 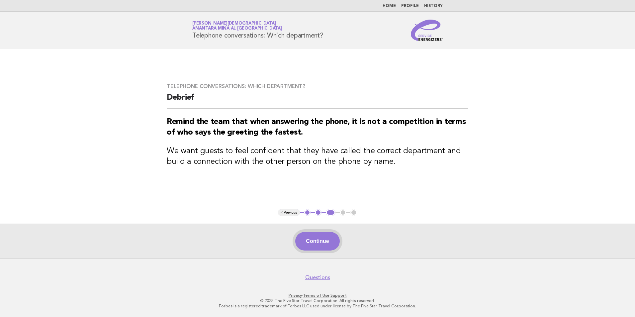 I want to click on a: Support, so click(x=338, y=295).